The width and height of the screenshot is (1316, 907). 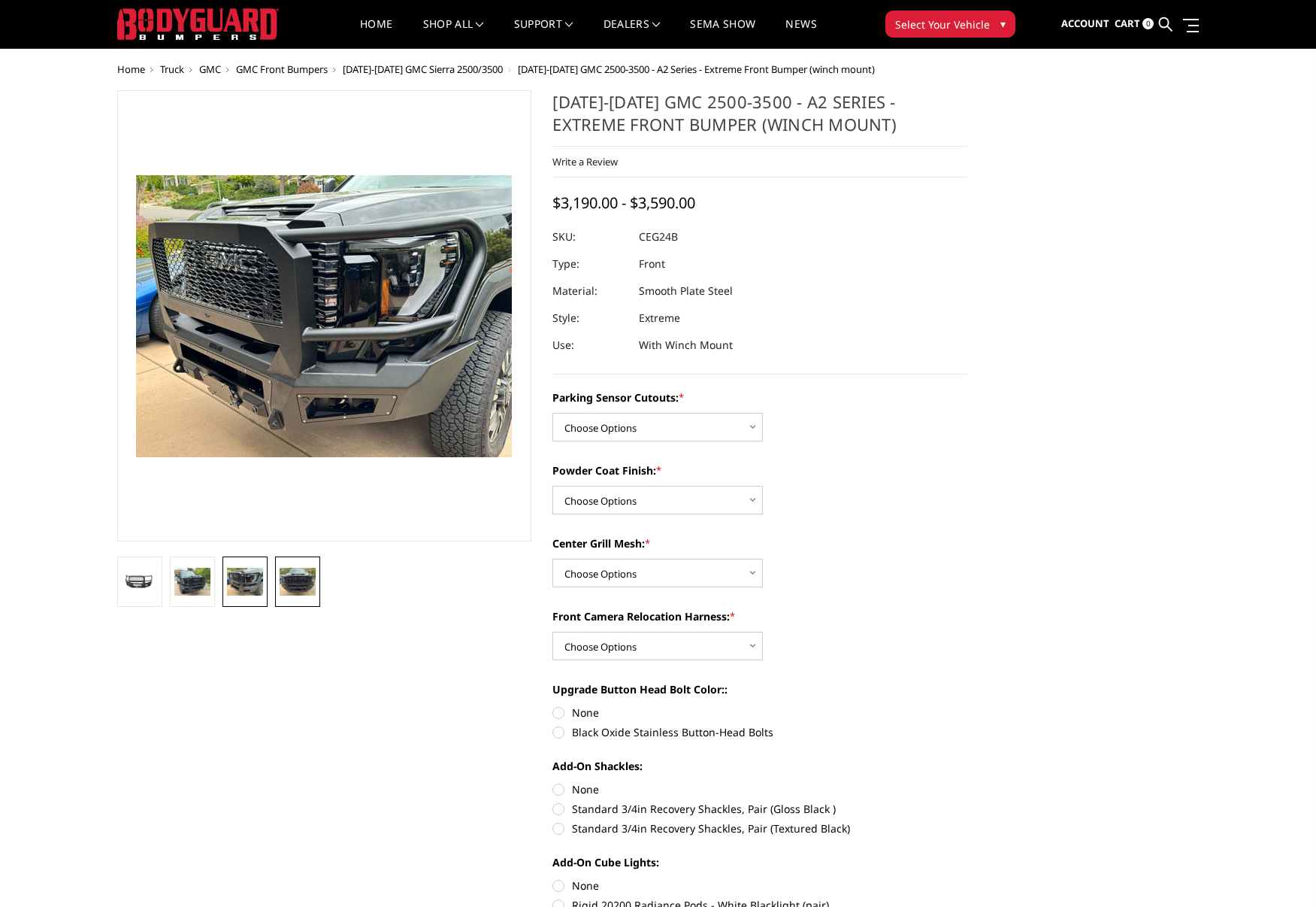 I want to click on label: Add-On Shackles:, so click(x=760, y=766).